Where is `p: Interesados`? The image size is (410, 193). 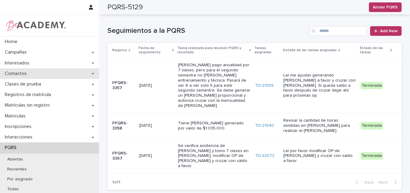
p: Interesados is located at coordinates (18, 63).